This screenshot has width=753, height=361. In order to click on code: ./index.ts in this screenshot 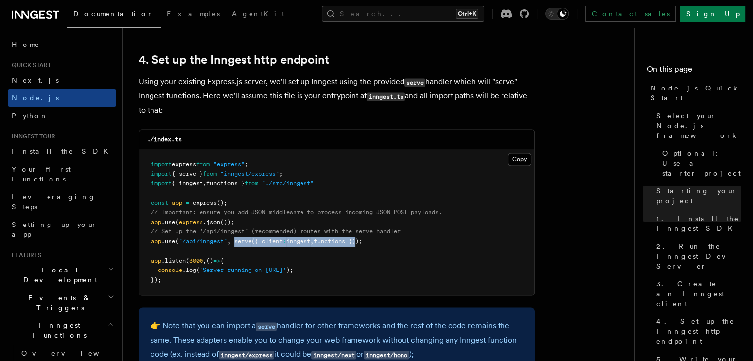, I will do `click(164, 140)`.